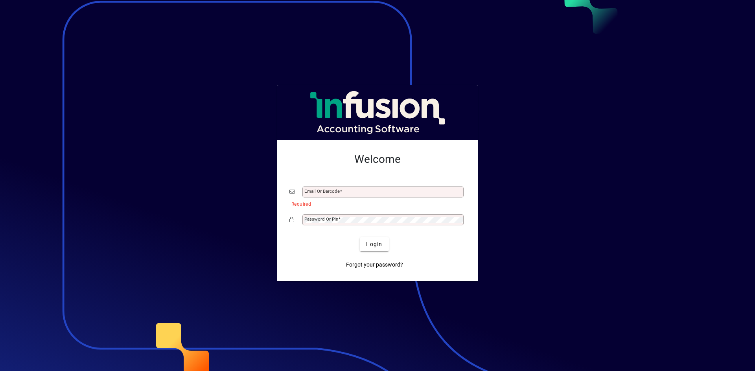 This screenshot has height=371, width=755. What do you see at coordinates (321, 219) in the screenshot?
I see `mat-label: Password or Pin` at bounding box center [321, 219].